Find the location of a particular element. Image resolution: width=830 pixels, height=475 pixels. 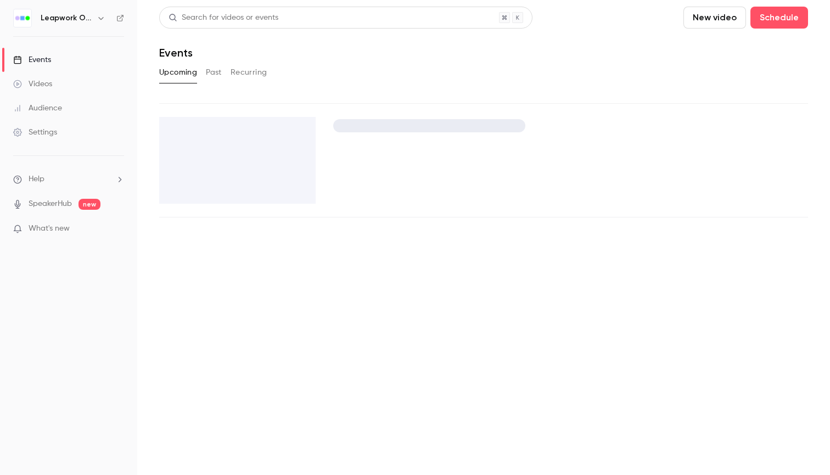

h6: Leapwork Online Event is located at coordinates (66, 18).